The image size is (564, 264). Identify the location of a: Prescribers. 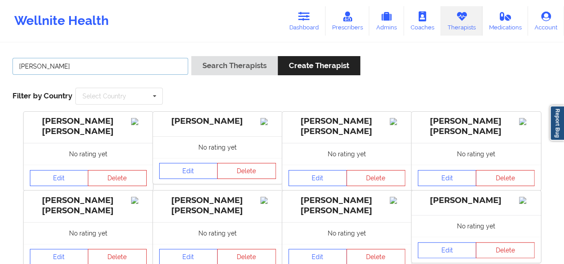
(347, 21).